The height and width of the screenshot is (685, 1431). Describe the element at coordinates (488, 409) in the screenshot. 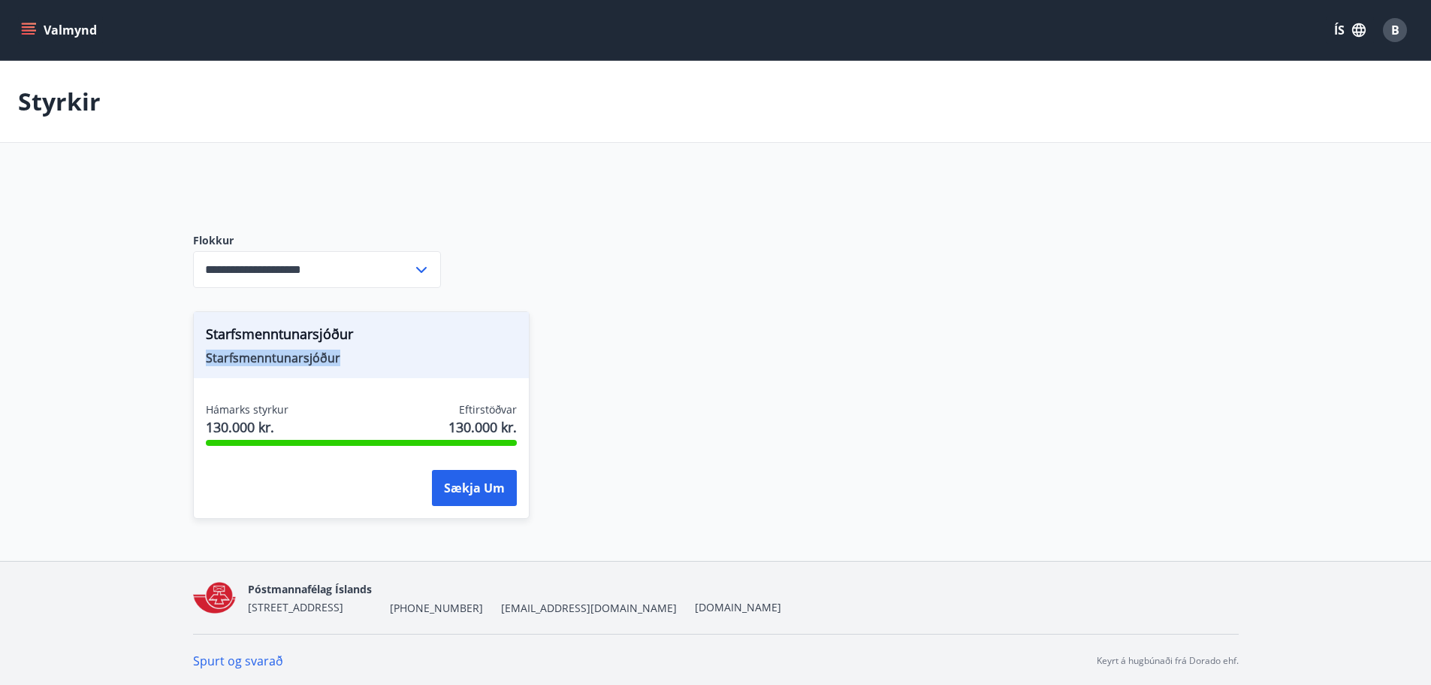

I see `span: Eftirstöðvar` at that location.